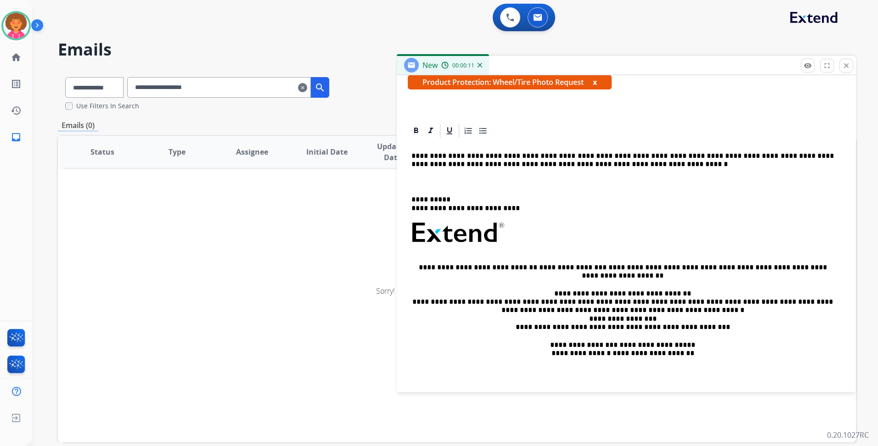 The height and width of the screenshot is (446, 878). Describe the element at coordinates (457, 50) in the screenshot. I see `h2: Emails` at that location.